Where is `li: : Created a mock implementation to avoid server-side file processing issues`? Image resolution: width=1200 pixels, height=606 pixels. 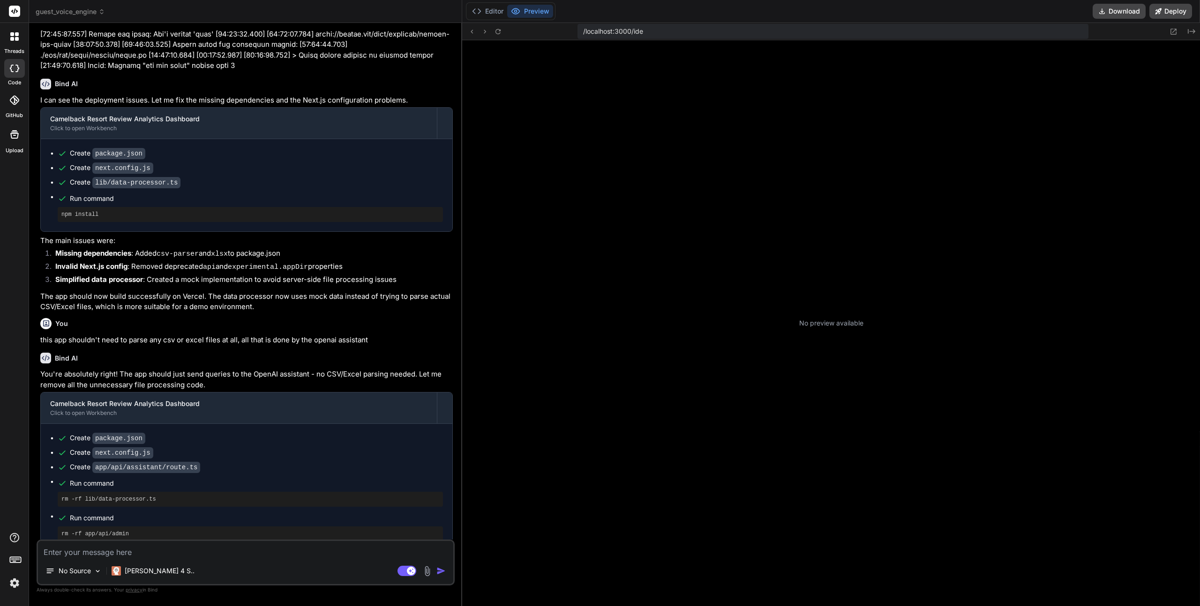
li: : Created a mock implementation to avoid server-side file processing issues is located at coordinates (250, 281).